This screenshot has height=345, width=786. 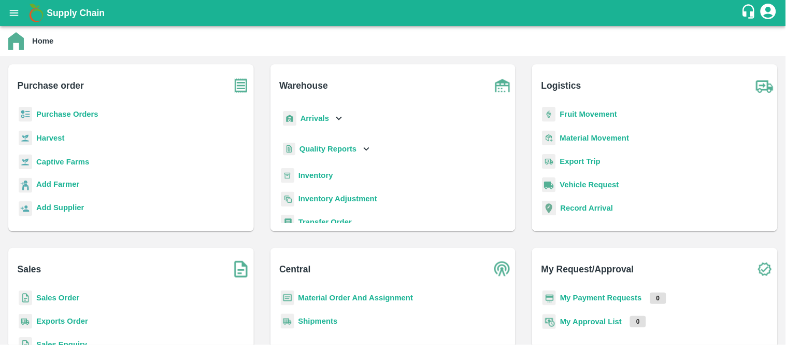 I want to click on a: Material Order And Assignment, so click(x=356, y=297).